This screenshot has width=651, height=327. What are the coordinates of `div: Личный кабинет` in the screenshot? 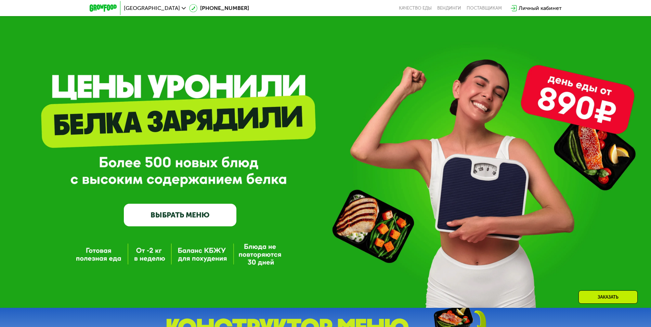 It's located at (540, 8).